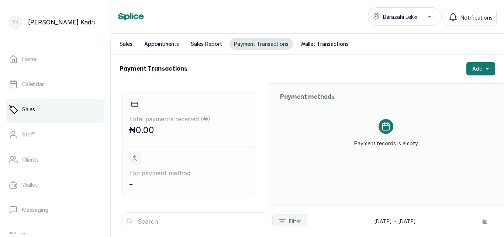 This screenshot has width=504, height=237. Describe the element at coordinates (189, 173) in the screenshot. I see `p: Top payment method` at that location.